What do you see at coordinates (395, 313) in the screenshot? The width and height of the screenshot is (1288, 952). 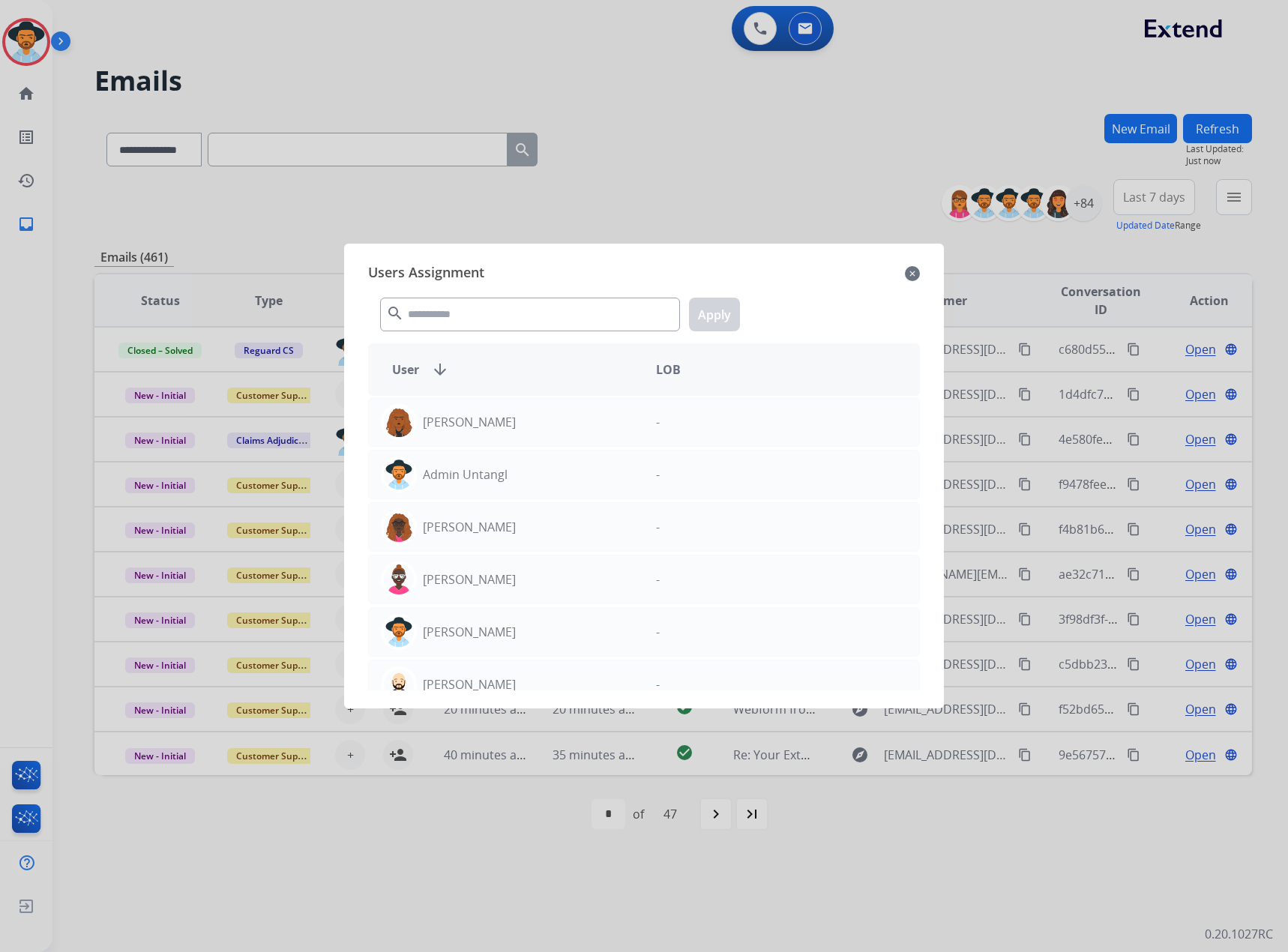 I see `mat-icon: search` at bounding box center [395, 313].